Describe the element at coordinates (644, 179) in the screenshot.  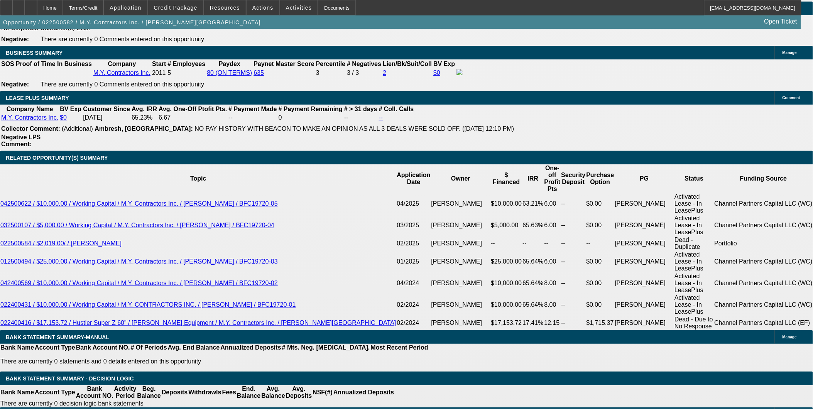
I see `th: PG` at that location.